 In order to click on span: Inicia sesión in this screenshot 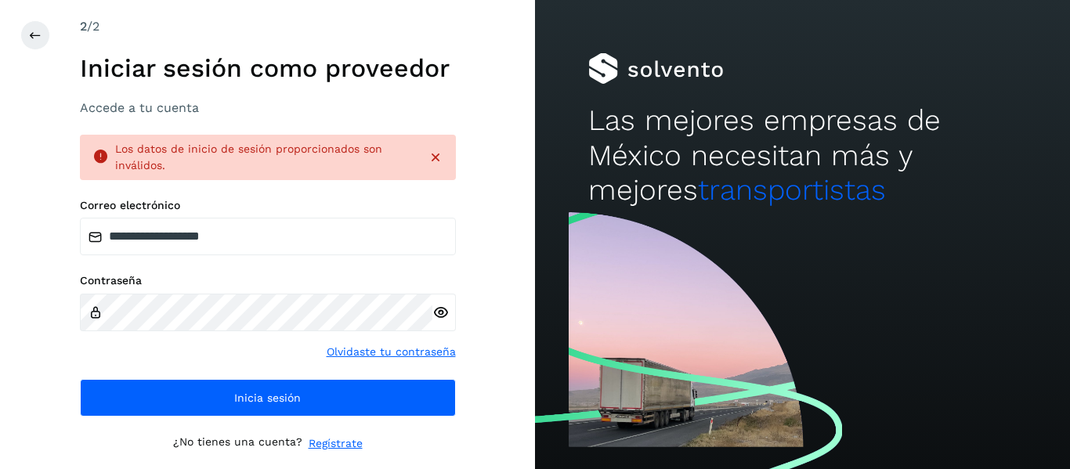, I will do `click(267, 398)`.